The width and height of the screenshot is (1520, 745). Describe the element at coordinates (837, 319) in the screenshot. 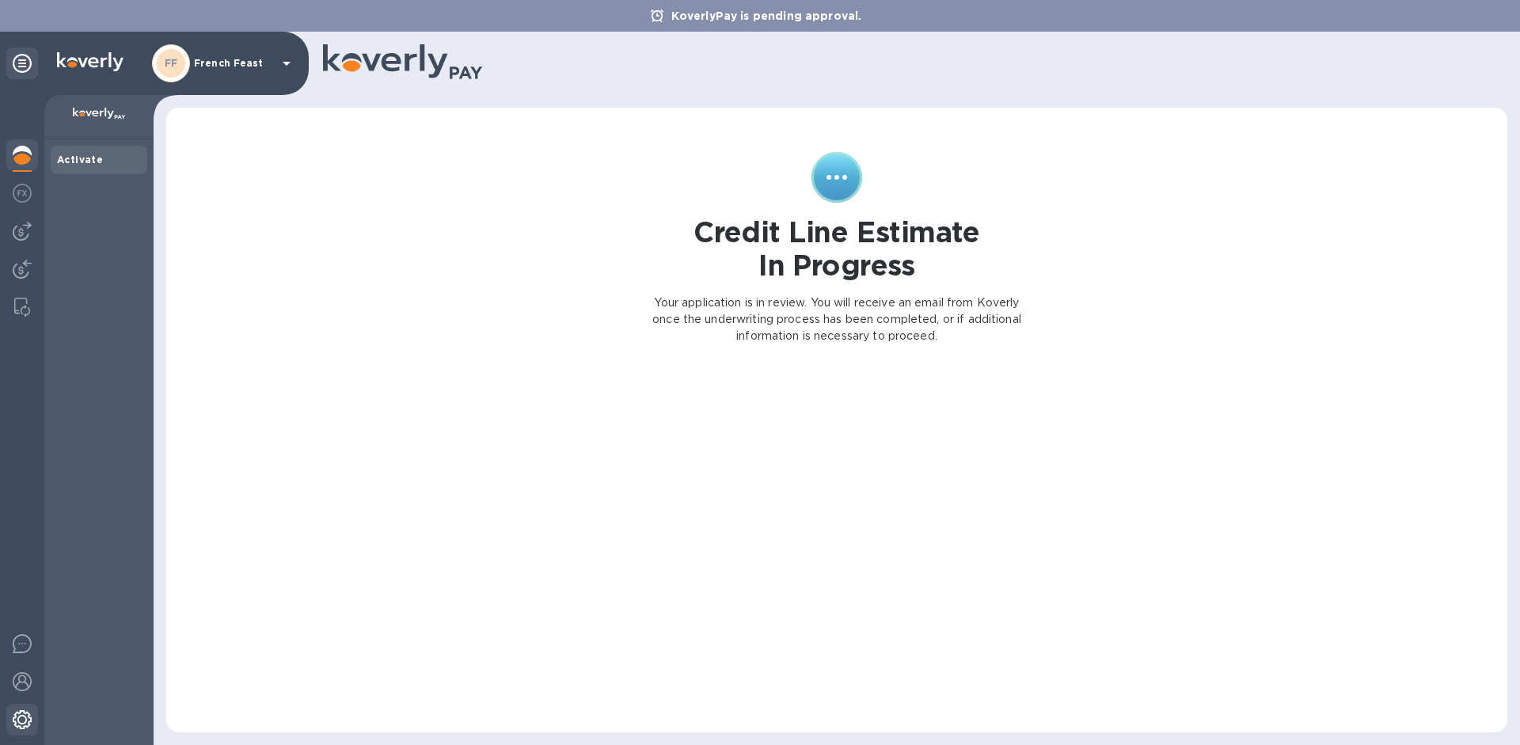

I see `p: Your application is in review. You will receive an email from Koverly once the underwriting proce...` at that location.